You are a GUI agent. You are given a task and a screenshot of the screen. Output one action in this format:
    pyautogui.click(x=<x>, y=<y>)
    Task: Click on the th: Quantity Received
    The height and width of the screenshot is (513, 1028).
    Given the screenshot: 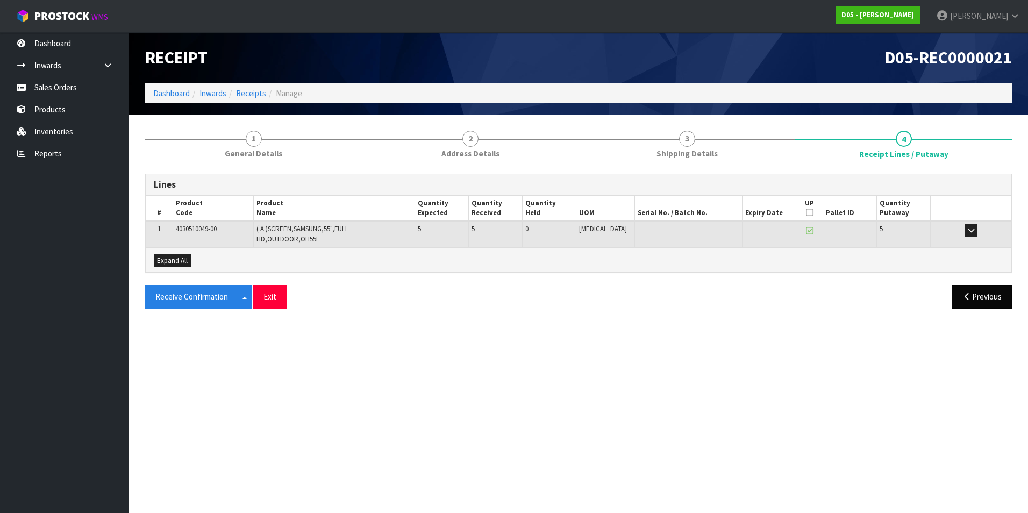 What is the action you would take?
    pyautogui.click(x=495, y=209)
    